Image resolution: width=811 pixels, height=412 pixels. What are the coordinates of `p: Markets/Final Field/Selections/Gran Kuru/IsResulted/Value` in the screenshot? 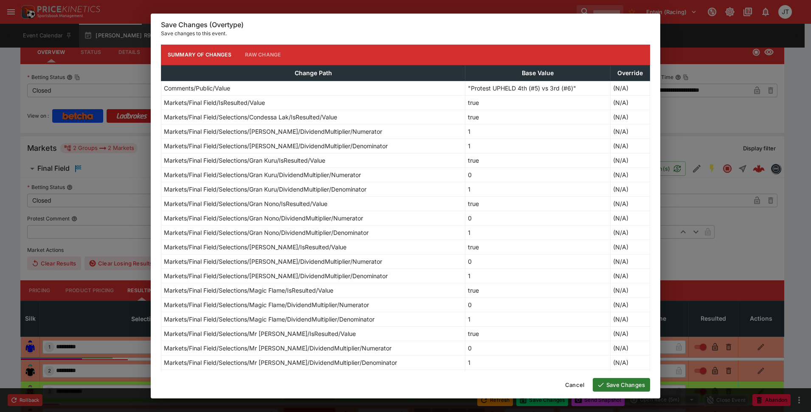 It's located at (245, 160).